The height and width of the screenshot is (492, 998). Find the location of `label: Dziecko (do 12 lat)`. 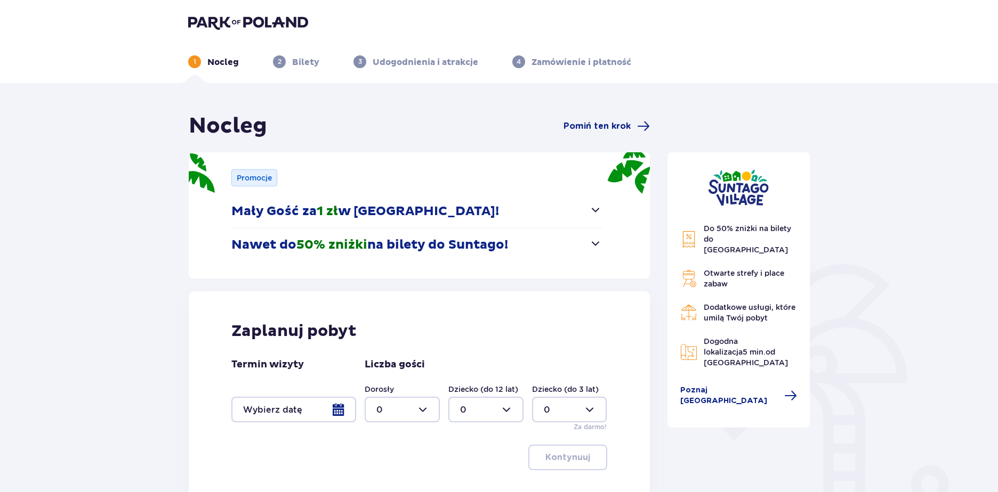

label: Dziecko (do 12 lat) is located at coordinates (483, 390).